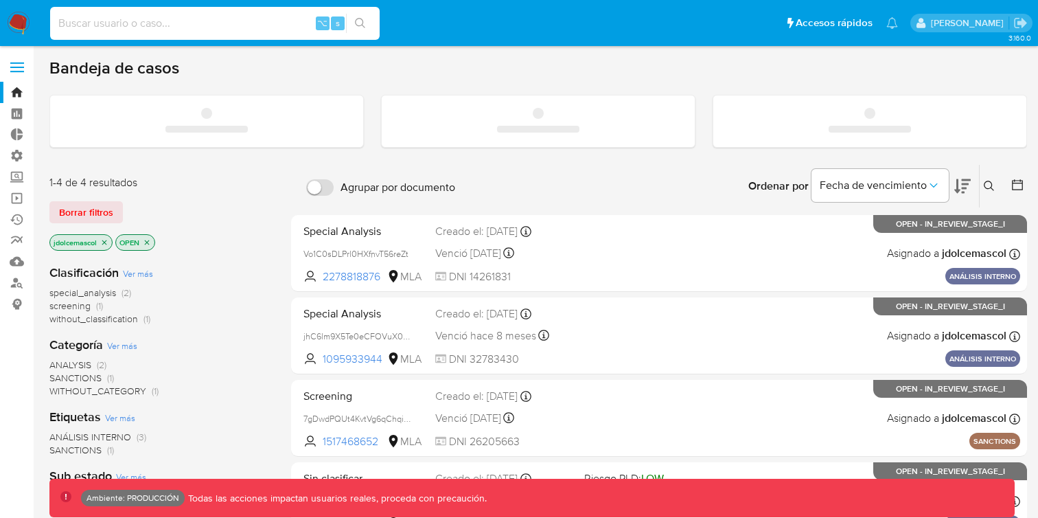  Describe the element at coordinates (215, 23) in the screenshot. I see `input: Buscar usuario o caso...` at that location.